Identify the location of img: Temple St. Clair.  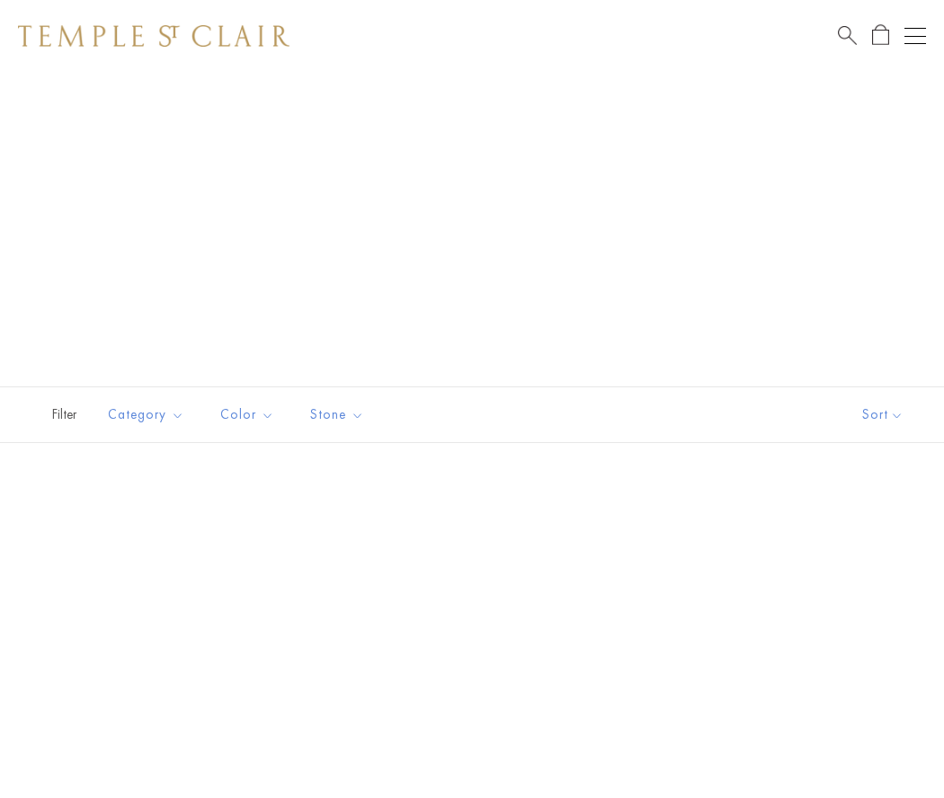
(154, 36).